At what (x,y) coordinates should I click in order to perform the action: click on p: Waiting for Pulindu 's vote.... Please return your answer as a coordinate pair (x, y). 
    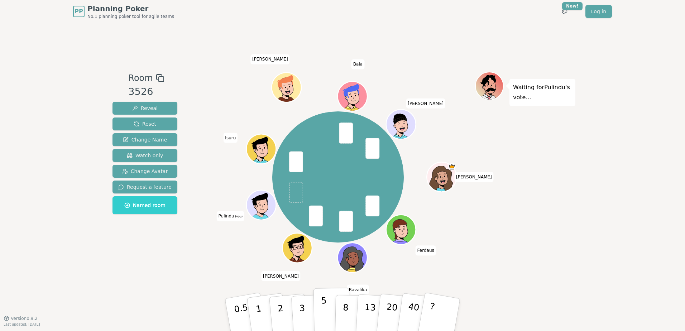
    Looking at the image, I should click on (542, 92).